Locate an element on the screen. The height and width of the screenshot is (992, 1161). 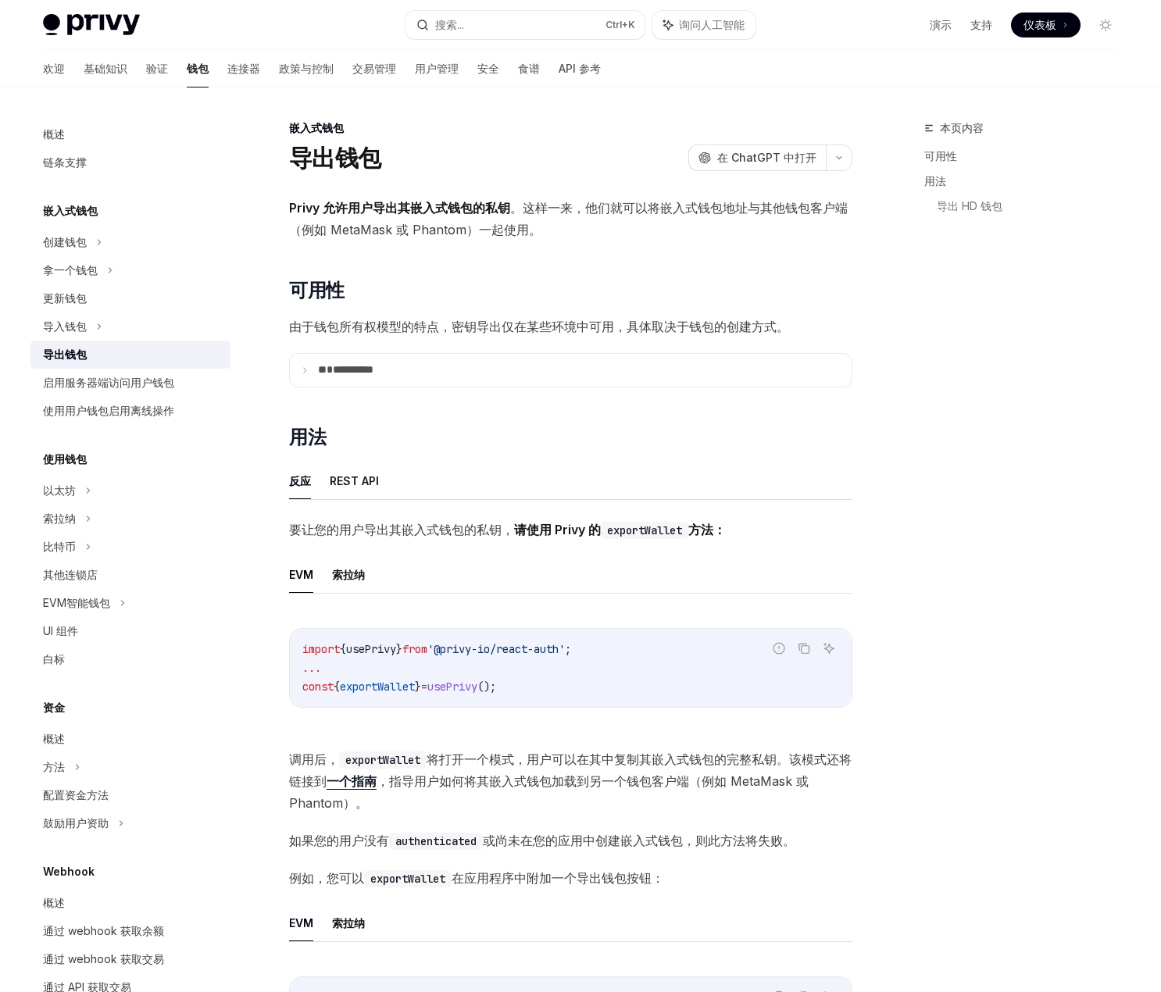
font: 或尚未在您的应用中创建嵌入式钱包，则此方法将失败。 is located at coordinates (639, 841).